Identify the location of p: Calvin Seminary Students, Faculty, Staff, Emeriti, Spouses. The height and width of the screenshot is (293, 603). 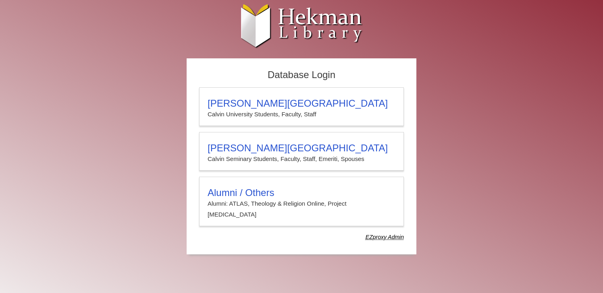
(301, 159).